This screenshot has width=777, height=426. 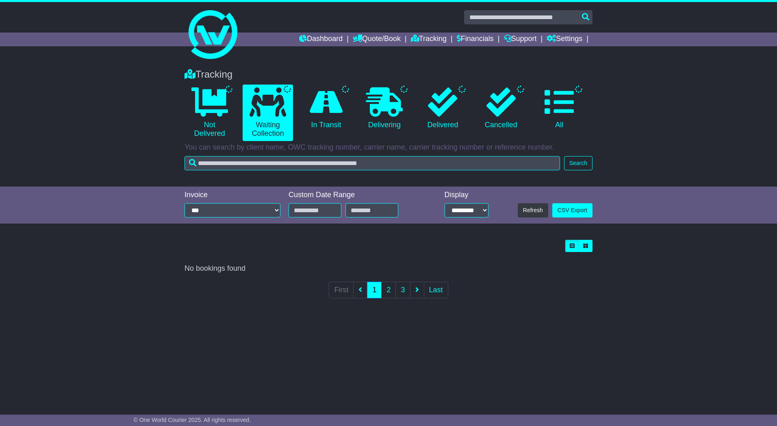 I want to click on a: Settings, so click(x=565, y=39).